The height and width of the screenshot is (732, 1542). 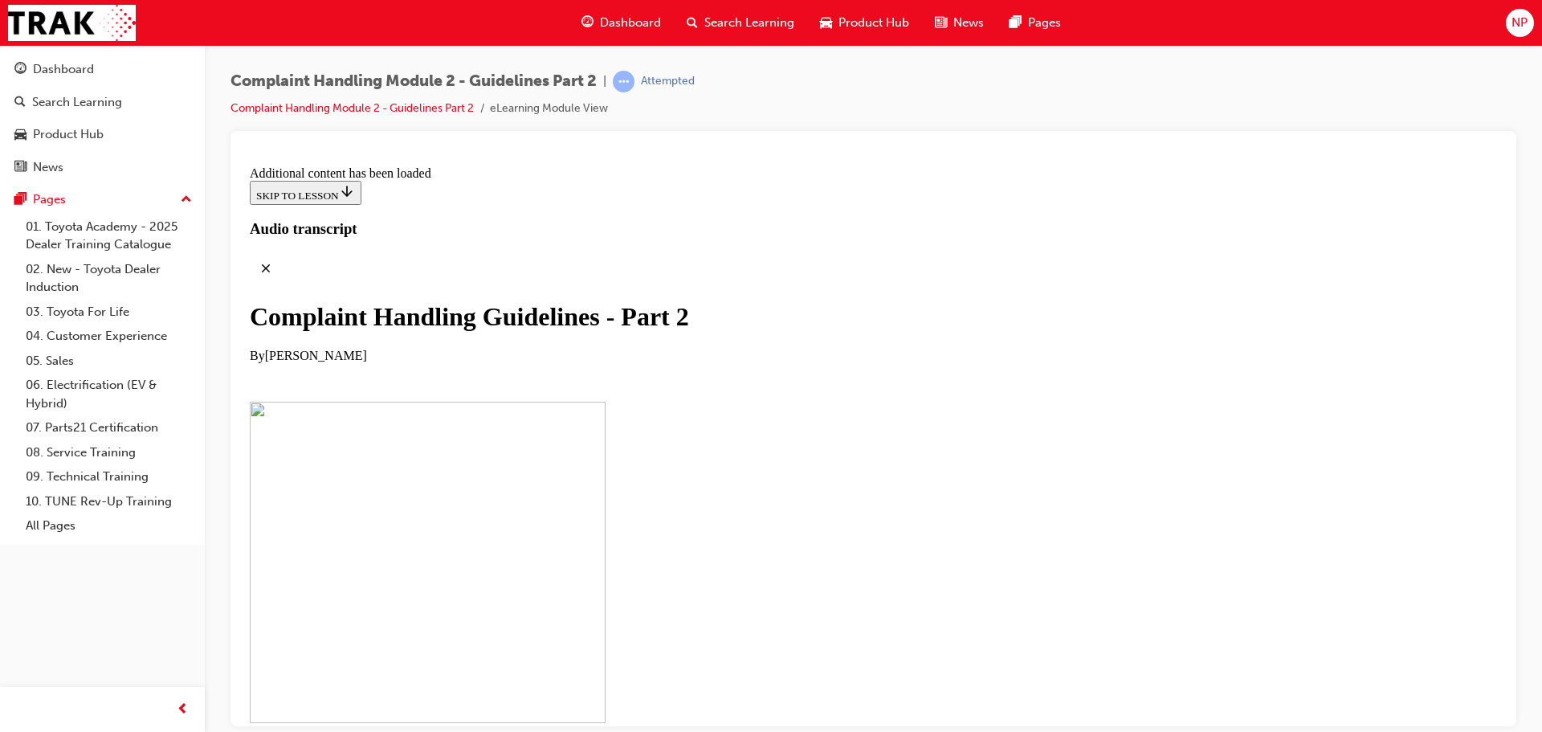 What do you see at coordinates (102, 167) in the screenshot?
I see `a: News` at bounding box center [102, 167].